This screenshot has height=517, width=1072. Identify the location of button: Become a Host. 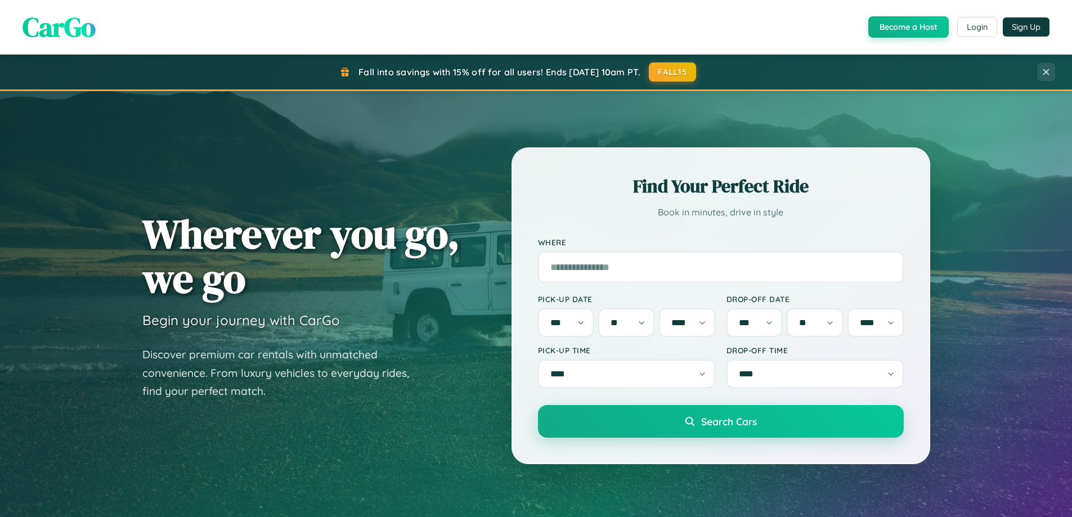
(908, 27).